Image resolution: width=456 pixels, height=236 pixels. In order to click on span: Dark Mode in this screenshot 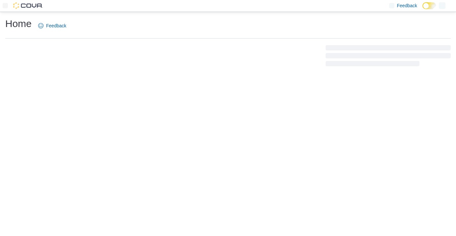, I will do `click(422, 9)`.